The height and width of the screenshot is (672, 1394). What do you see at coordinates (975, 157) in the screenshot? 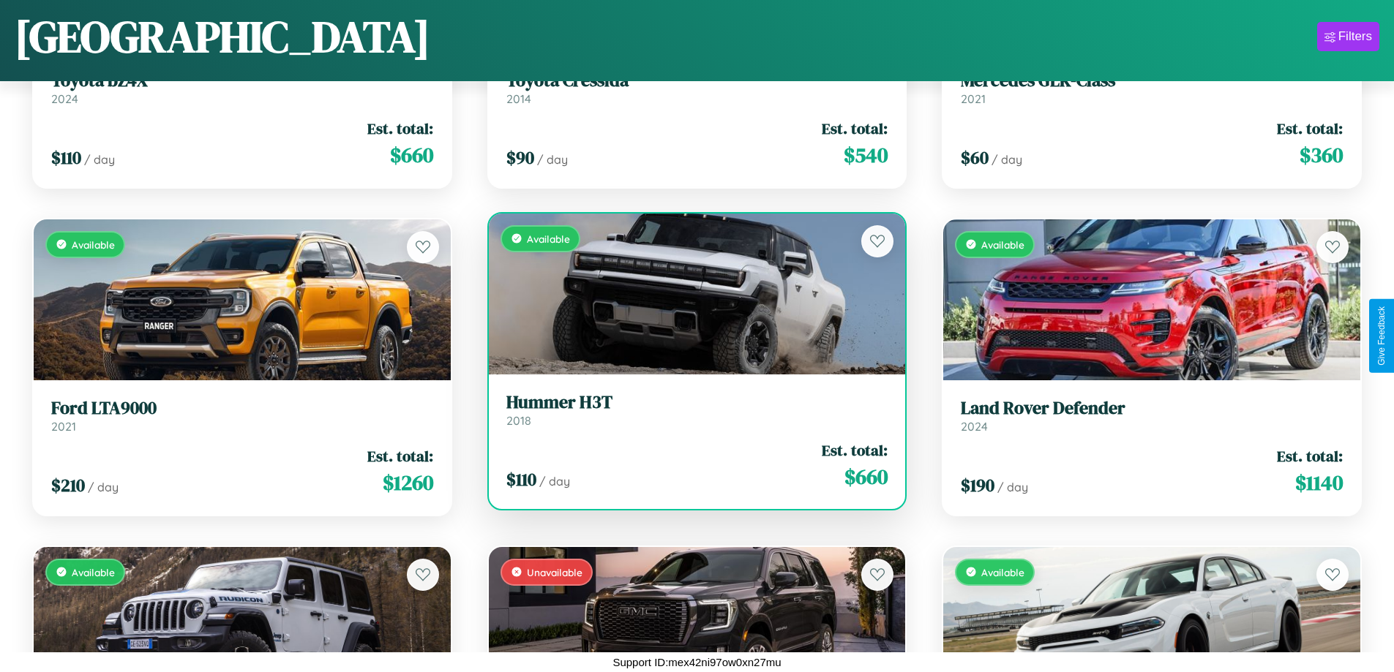
I see `span: $ 60` at bounding box center [975, 157].